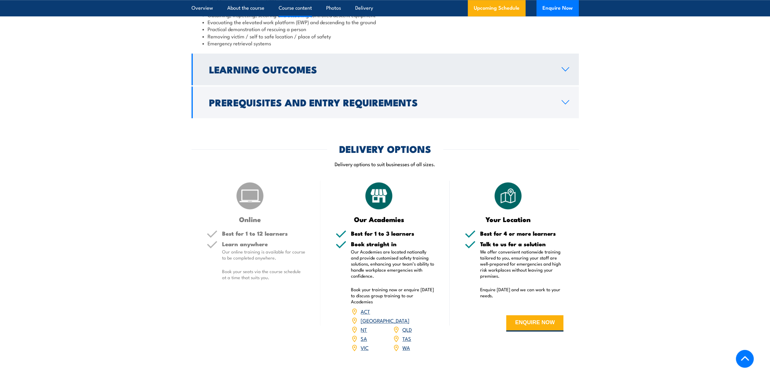 This screenshot has height=384, width=770. I want to click on li: Emergency retrieval systems, so click(385, 43).